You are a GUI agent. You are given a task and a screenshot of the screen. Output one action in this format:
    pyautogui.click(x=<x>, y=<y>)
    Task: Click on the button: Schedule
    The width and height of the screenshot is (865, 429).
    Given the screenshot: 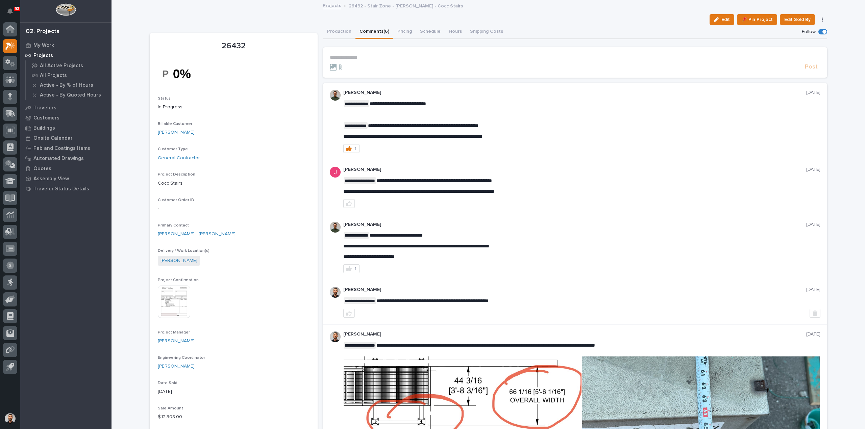 What is the action you would take?
    pyautogui.click(x=430, y=32)
    